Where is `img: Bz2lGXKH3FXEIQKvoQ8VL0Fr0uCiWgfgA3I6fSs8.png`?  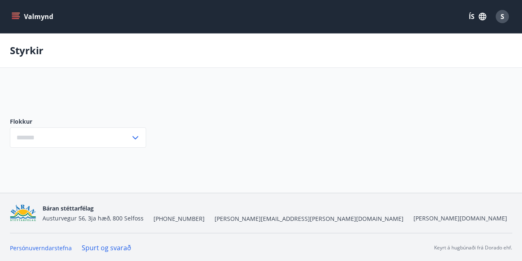
img: Bz2lGXKH3FXEIQKvoQ8VL0Fr0uCiWgfgA3I6fSs8.png is located at coordinates (23, 213).